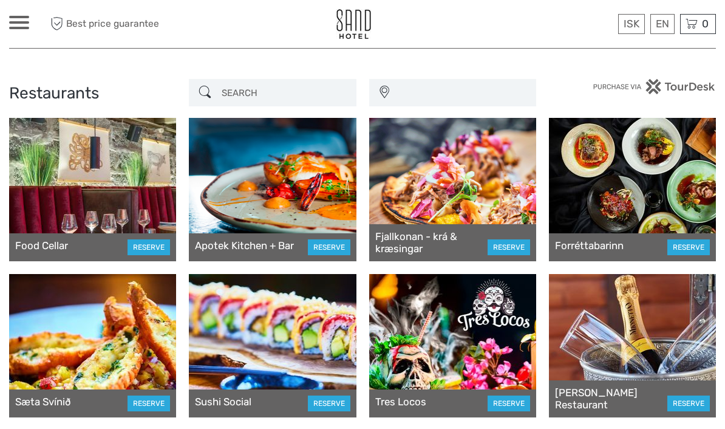 This screenshot has height=429, width=725. What do you see at coordinates (283, 92) in the screenshot?
I see `input: SEARCH` at bounding box center [283, 92].